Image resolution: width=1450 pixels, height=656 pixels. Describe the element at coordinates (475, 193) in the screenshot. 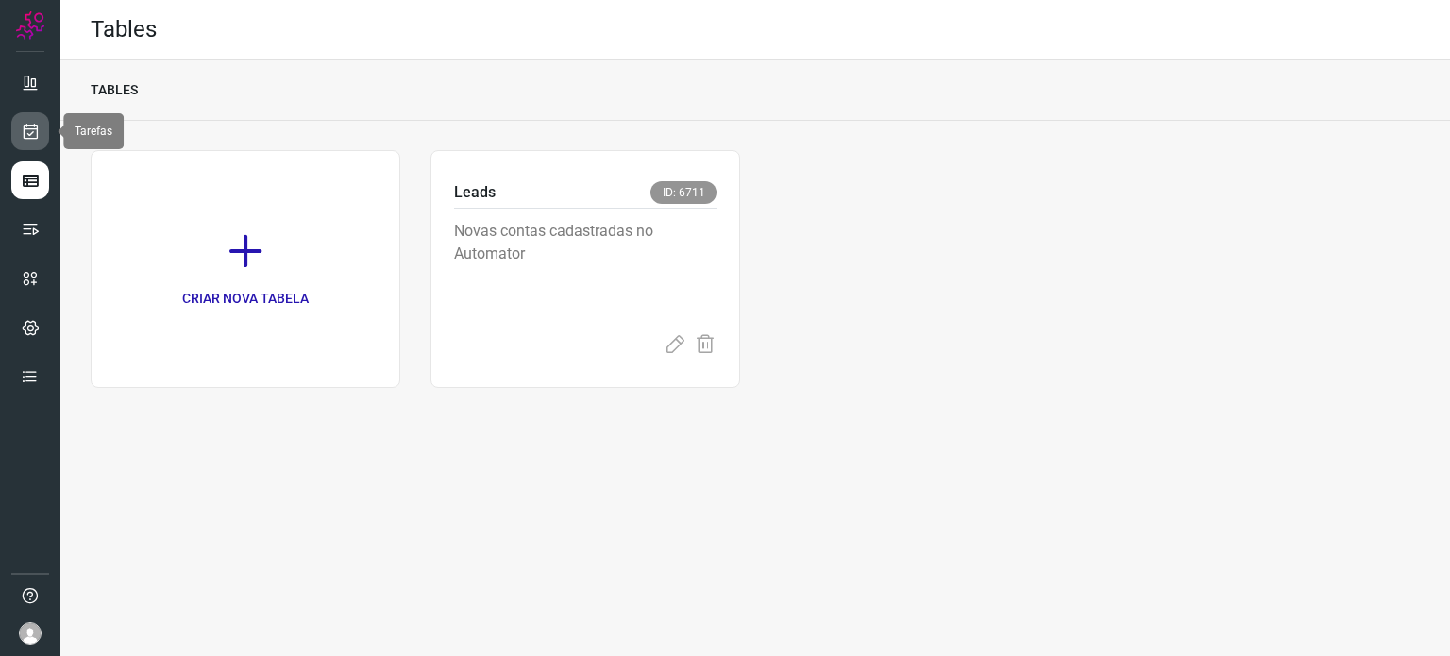

I see `p: Leads` at that location.